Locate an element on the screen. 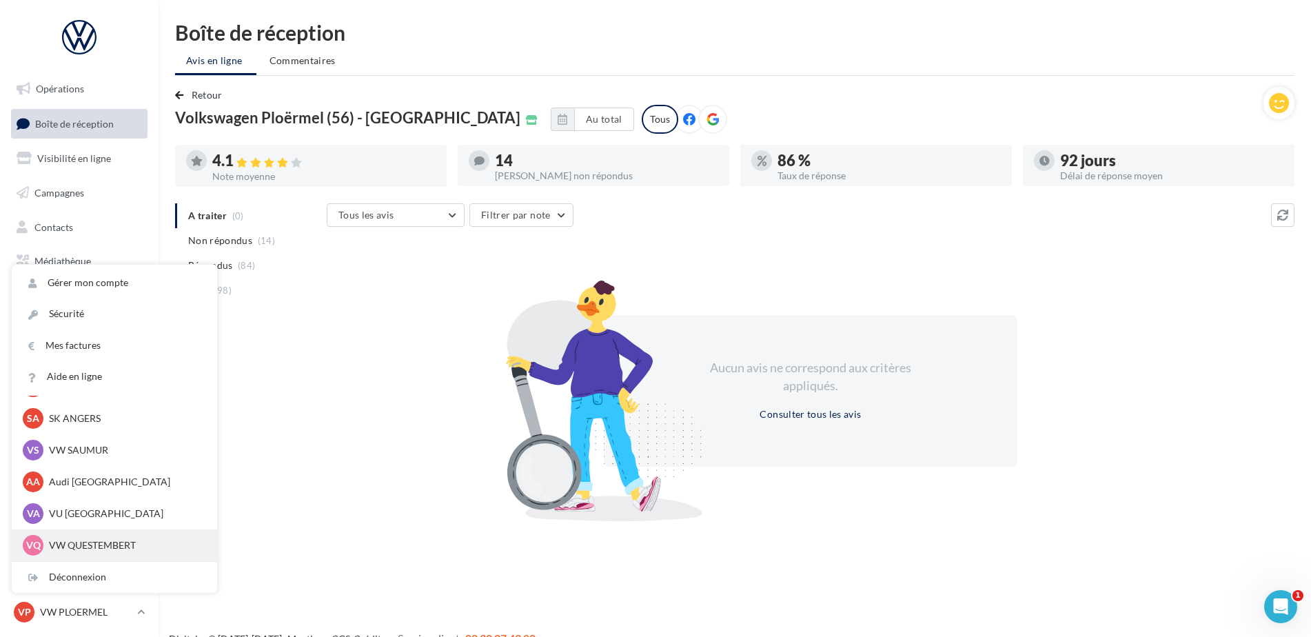 This screenshot has width=1311, height=637. span: (14) is located at coordinates (266, 241).